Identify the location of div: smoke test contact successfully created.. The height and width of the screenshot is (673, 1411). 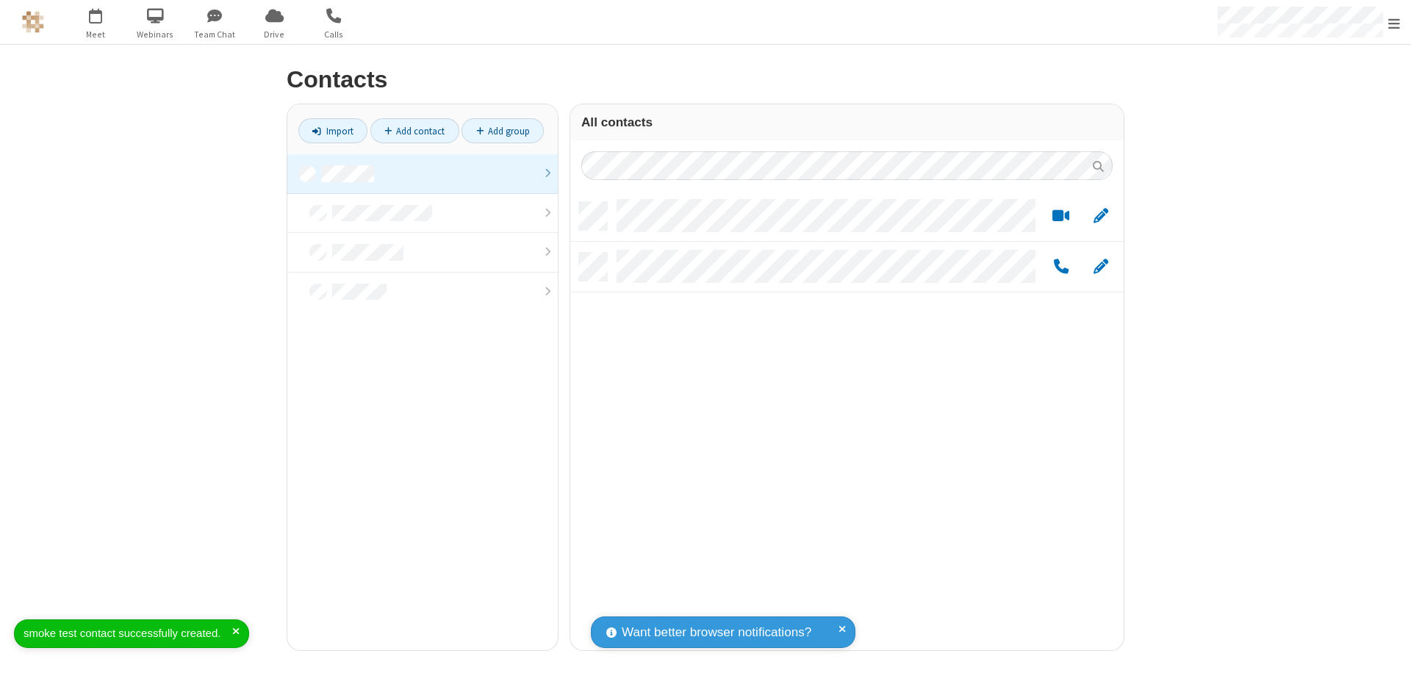
(128, 634).